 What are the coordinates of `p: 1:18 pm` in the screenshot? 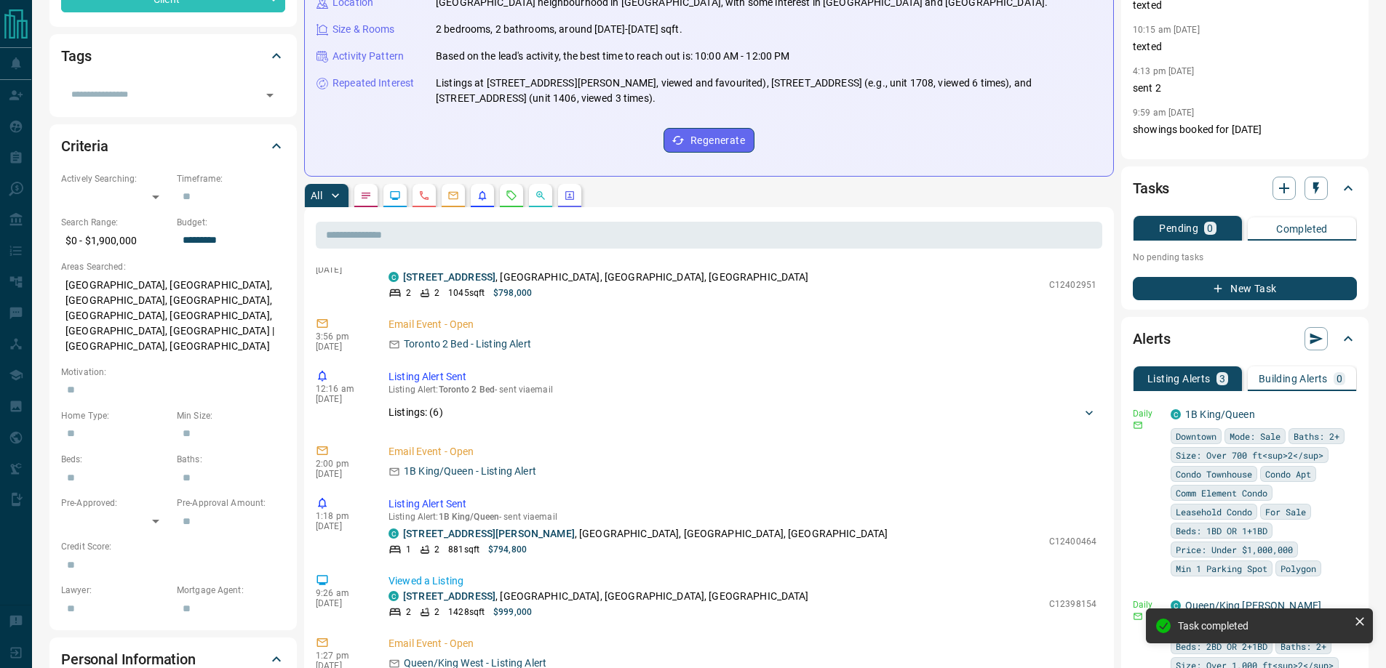 It's located at (341, 516).